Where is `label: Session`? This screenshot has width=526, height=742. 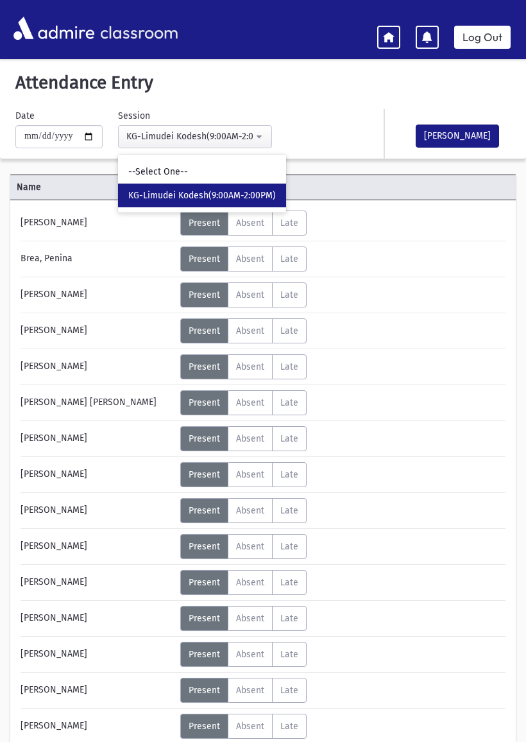
label: Session is located at coordinates (134, 115).